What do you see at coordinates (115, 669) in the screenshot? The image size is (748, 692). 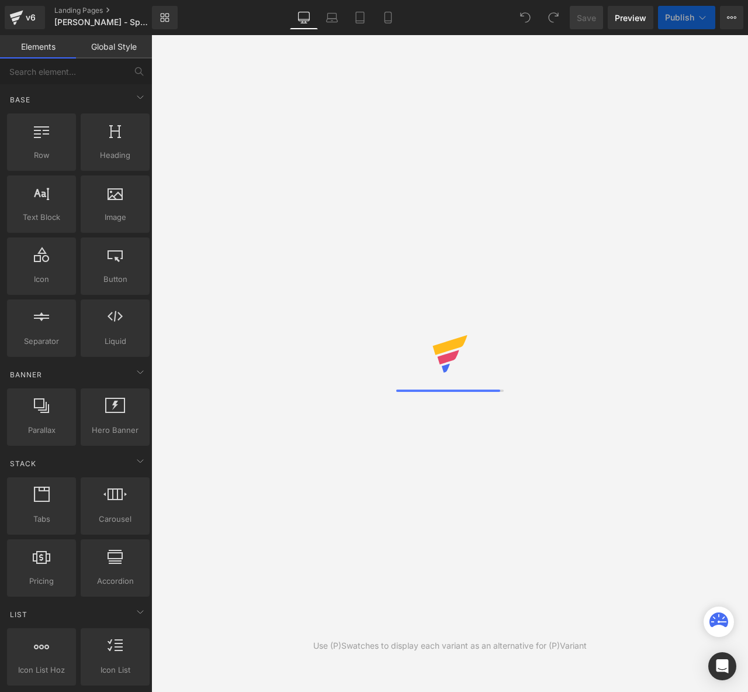 I see `span: Icon List` at bounding box center [115, 669].